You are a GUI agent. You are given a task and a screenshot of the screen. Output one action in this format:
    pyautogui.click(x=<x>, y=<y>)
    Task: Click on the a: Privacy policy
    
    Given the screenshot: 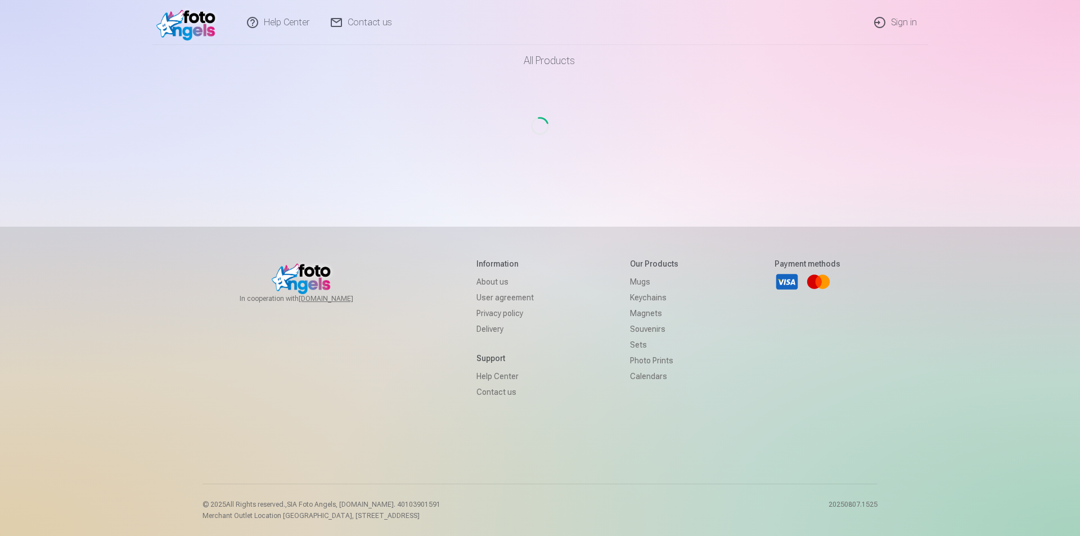 What is the action you would take?
    pyautogui.click(x=505, y=313)
    